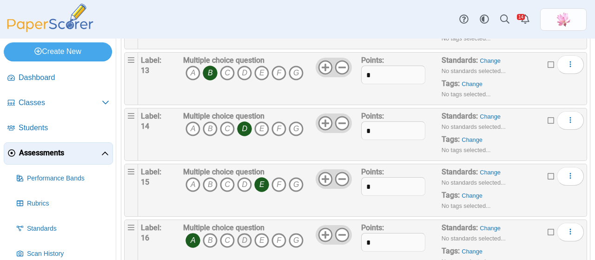  Describe the element at coordinates (63, 229) in the screenshot. I see `a: Standards` at that location.